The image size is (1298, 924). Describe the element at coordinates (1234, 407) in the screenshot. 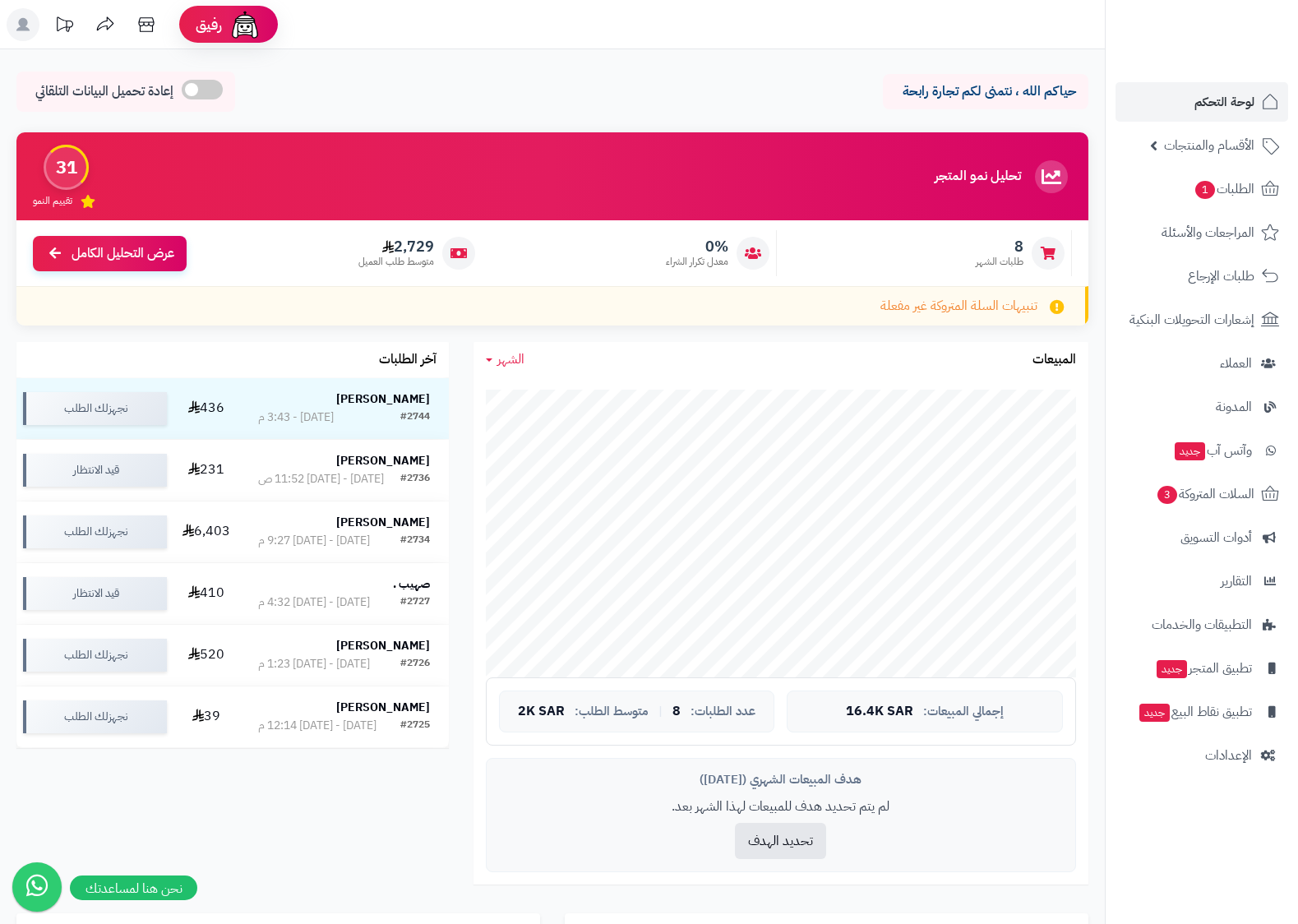

I see `span: المدونة` at that location.